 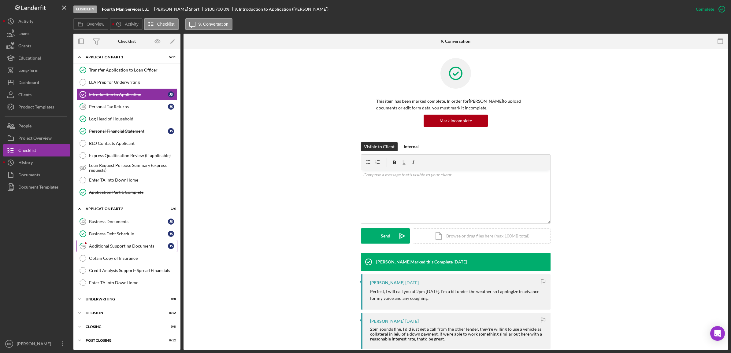 What do you see at coordinates (29, 176) in the screenshot?
I see `div: Documents` at bounding box center [29, 176].